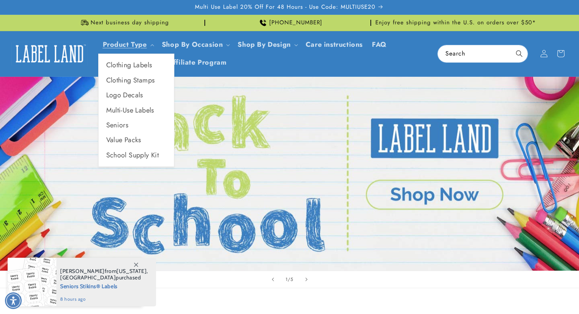 The width and height of the screenshot is (579, 314). What do you see at coordinates (190, 62) in the screenshot?
I see `span: Join Affiliate Program` at bounding box center [190, 62].